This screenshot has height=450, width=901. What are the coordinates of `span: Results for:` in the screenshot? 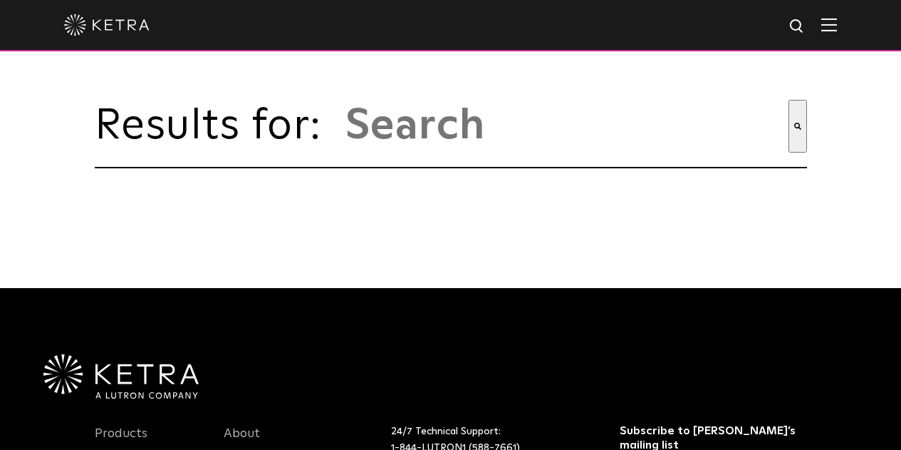 It's located at (216, 126).